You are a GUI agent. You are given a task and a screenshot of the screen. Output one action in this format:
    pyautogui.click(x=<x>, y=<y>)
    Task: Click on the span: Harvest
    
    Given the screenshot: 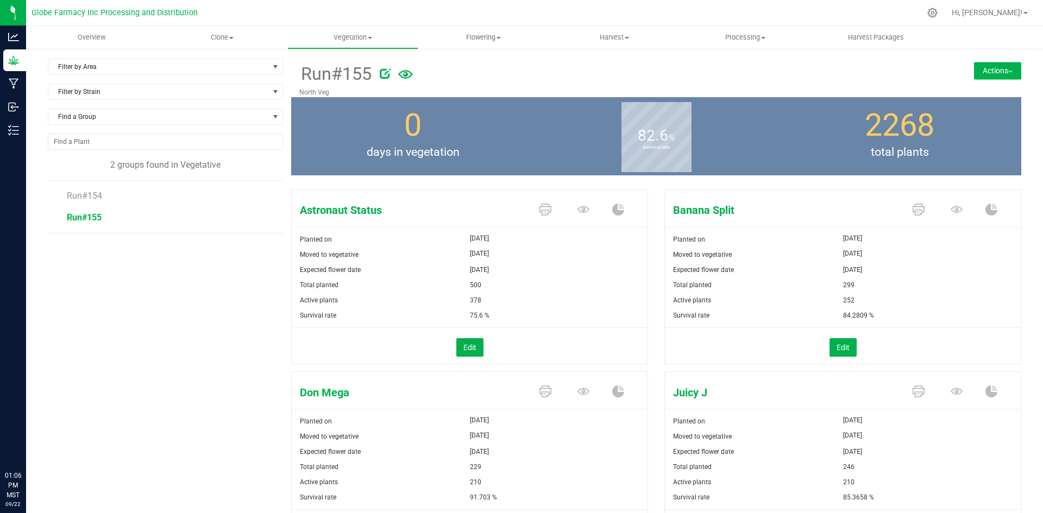 What is the action you would take?
    pyautogui.click(x=614, y=37)
    